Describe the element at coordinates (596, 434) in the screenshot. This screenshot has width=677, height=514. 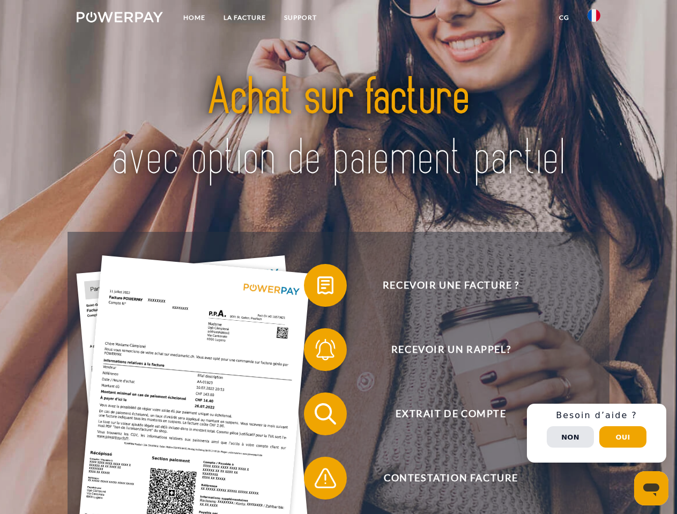
I see `div: Schnellhilfe` at that location.